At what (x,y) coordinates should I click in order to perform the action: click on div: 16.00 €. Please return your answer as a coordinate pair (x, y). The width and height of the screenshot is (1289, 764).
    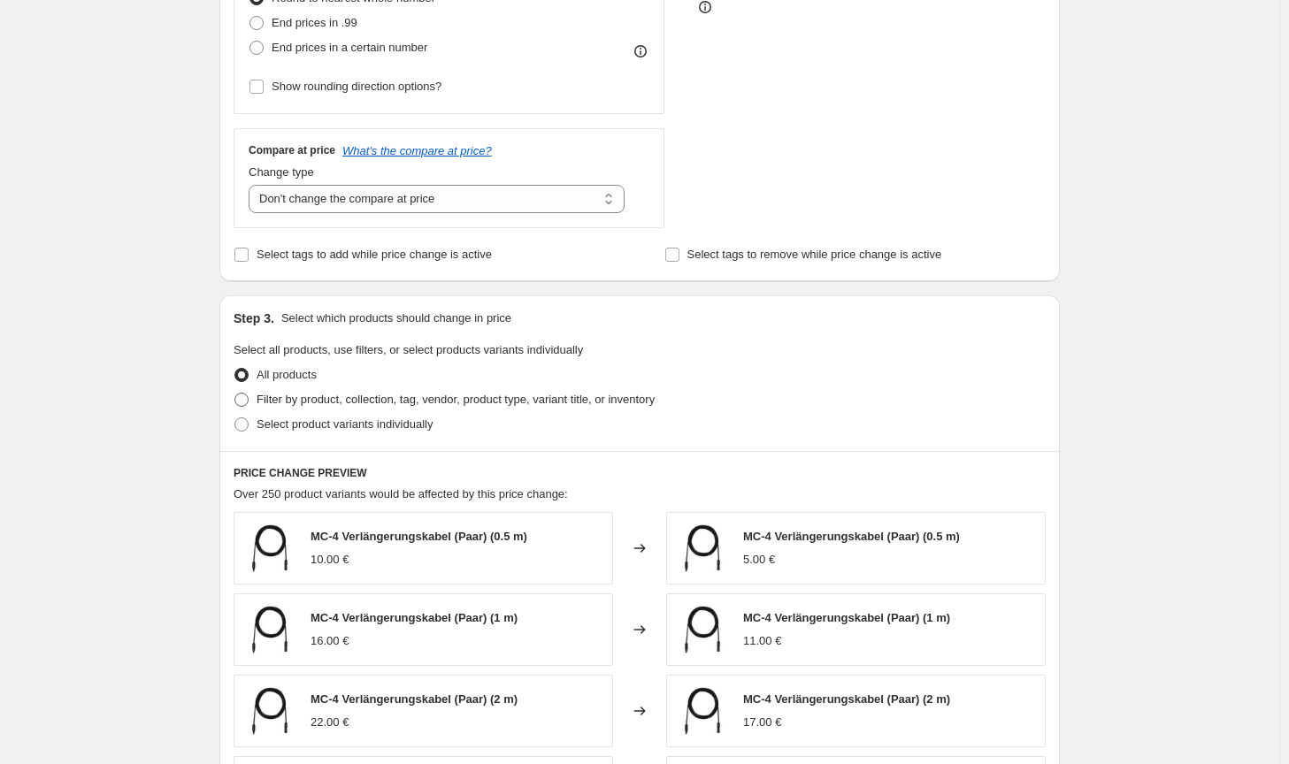
    Looking at the image, I should click on (329, 641).